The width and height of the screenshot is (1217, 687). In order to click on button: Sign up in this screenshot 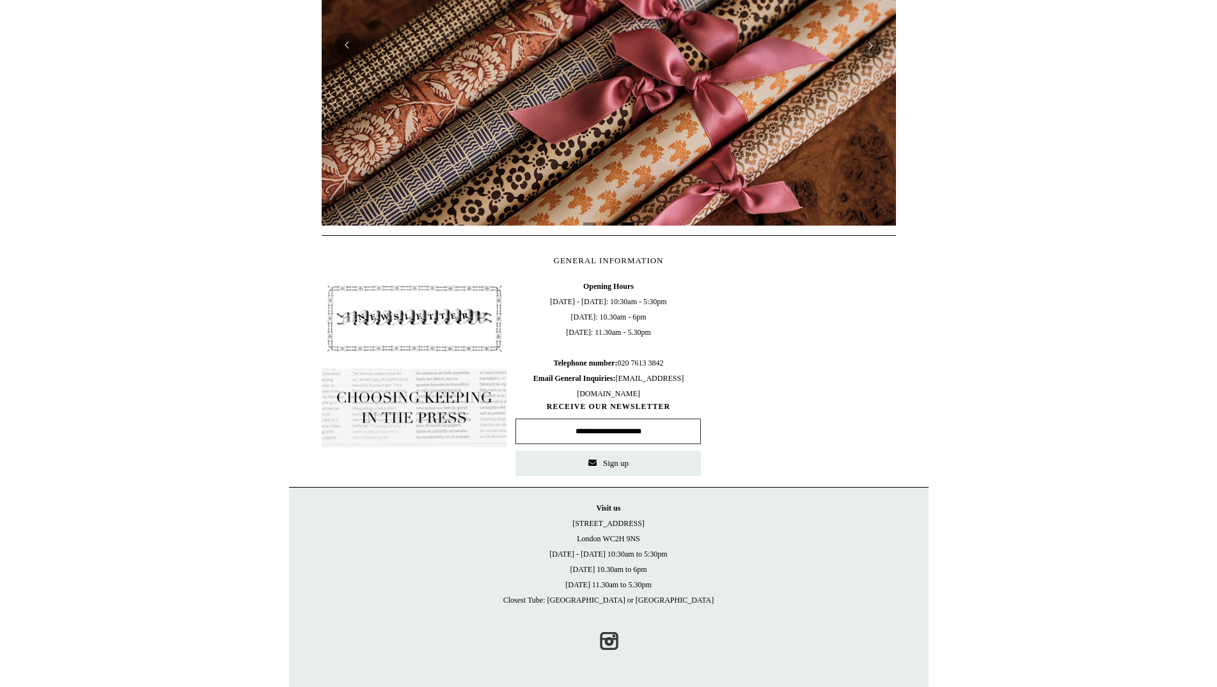, I will do `click(608, 464)`.